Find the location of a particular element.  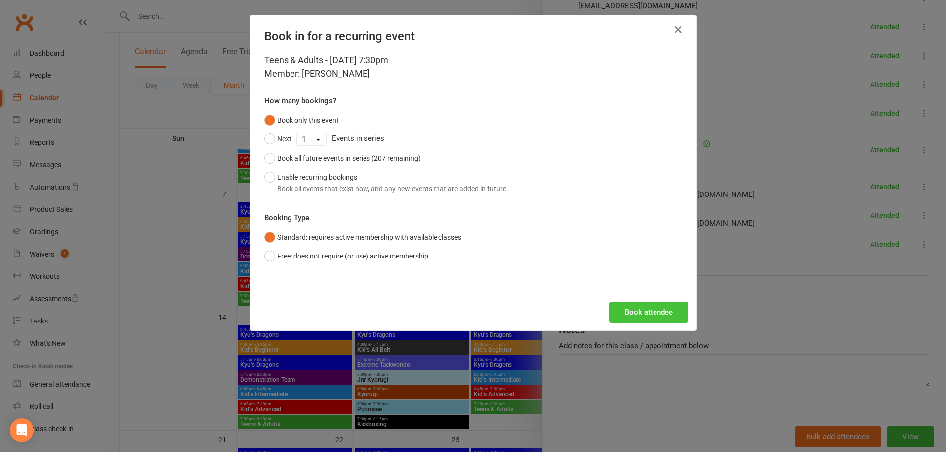

button: Book all future events in series (207 remaining) is located at coordinates (342, 158).